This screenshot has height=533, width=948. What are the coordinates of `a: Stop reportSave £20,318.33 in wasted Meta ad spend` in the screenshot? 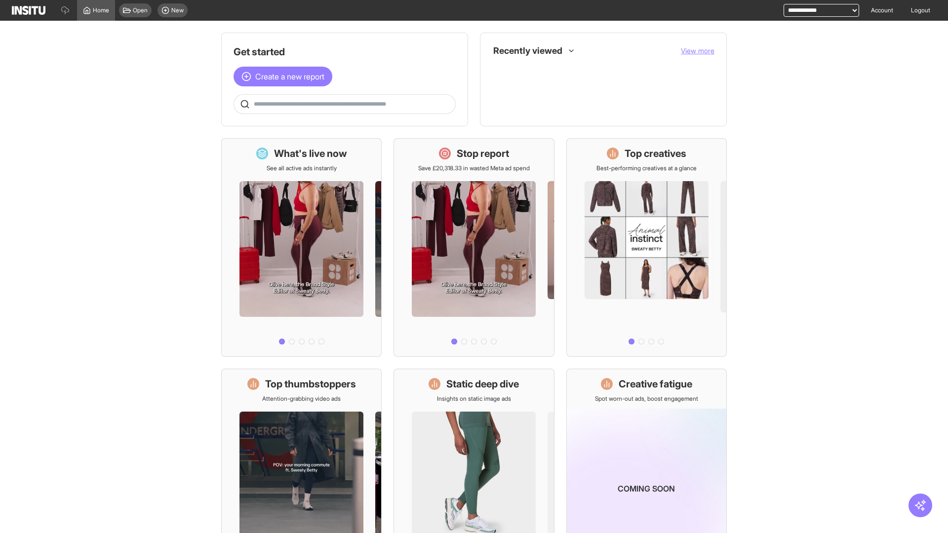 It's located at (473, 247).